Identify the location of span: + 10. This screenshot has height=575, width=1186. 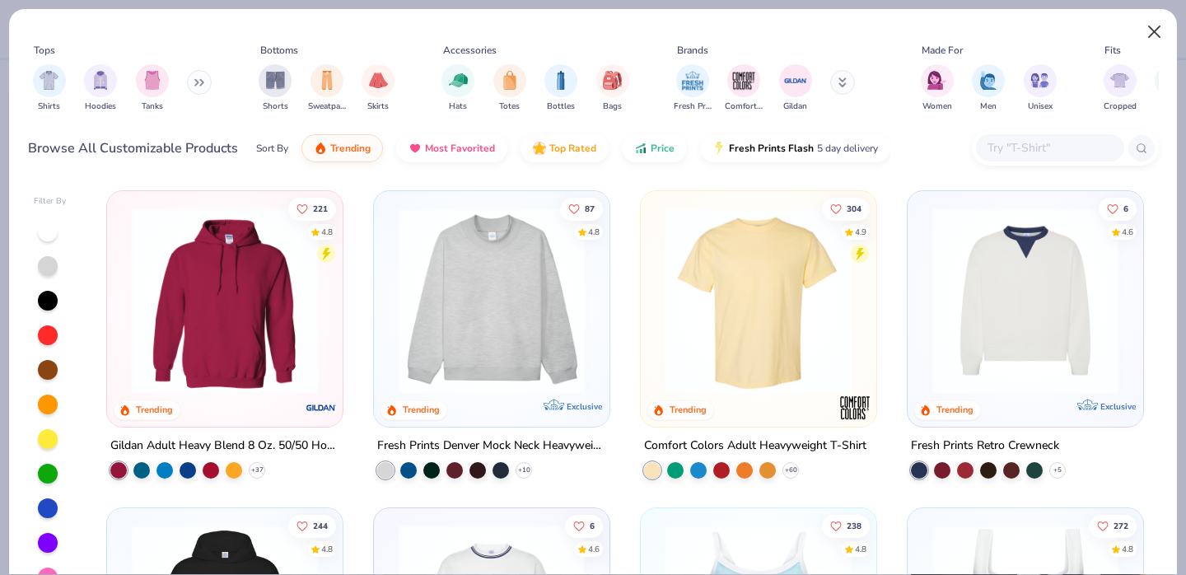
(524, 470).